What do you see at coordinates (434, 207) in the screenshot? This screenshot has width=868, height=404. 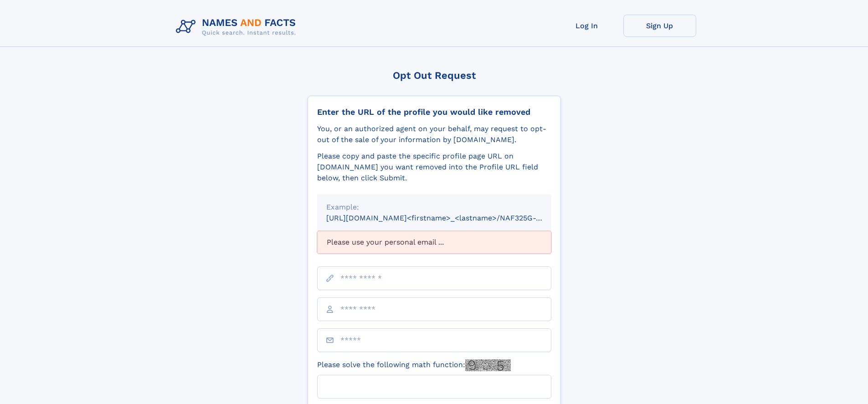 I see `div: Example:` at bounding box center [434, 207].